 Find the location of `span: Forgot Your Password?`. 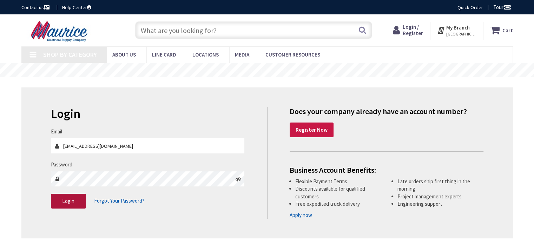

span: Forgot Your Password? is located at coordinates (119, 200).